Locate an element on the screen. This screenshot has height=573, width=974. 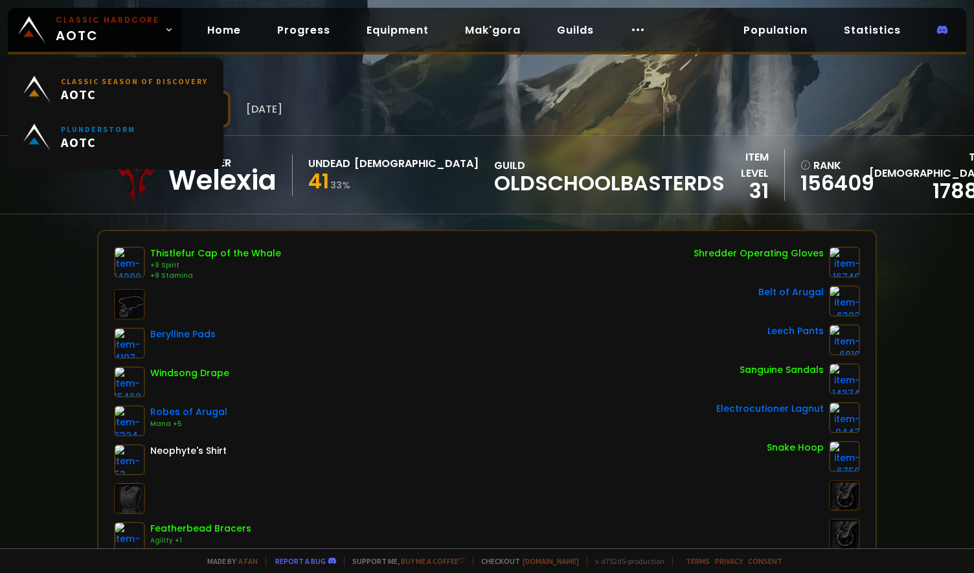
small: Plunderstorm is located at coordinates (98, 129).